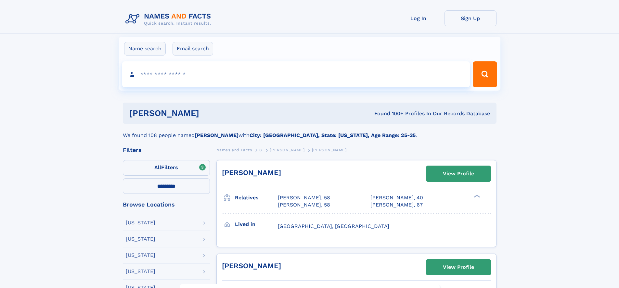  What do you see at coordinates (261, 150) in the screenshot?
I see `a: G` at bounding box center [261, 150].